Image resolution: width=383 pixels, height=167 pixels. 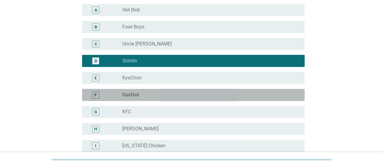 I want to click on div: E, so click(x=96, y=77).